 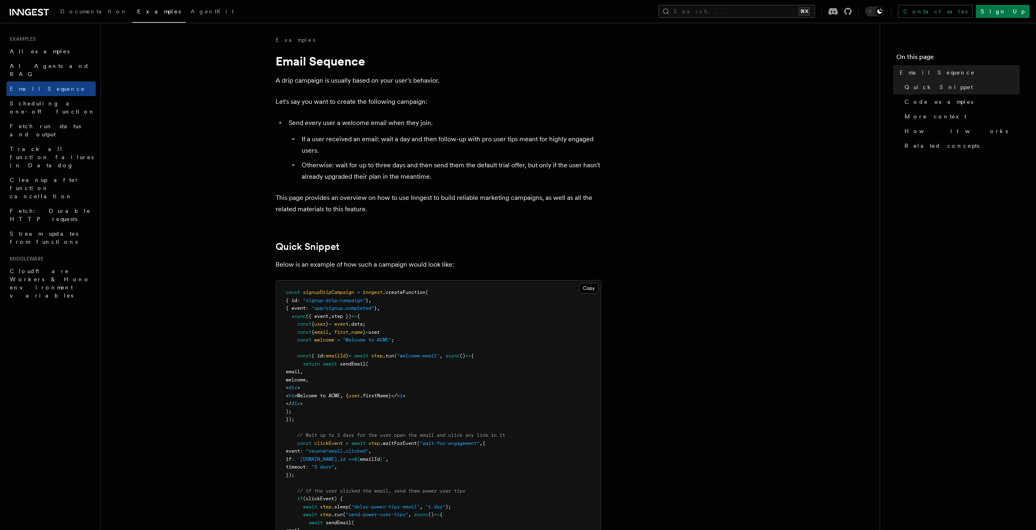 What do you see at coordinates (960, 131) in the screenshot?
I see `a: How it works` at bounding box center [960, 131].